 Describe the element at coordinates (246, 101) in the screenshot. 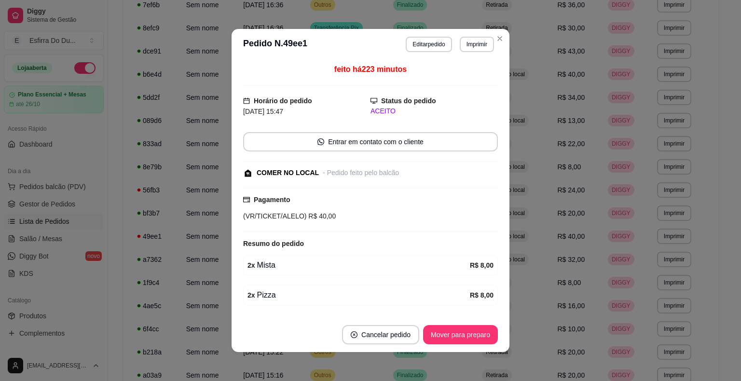

I see `span: calendar` at that location.